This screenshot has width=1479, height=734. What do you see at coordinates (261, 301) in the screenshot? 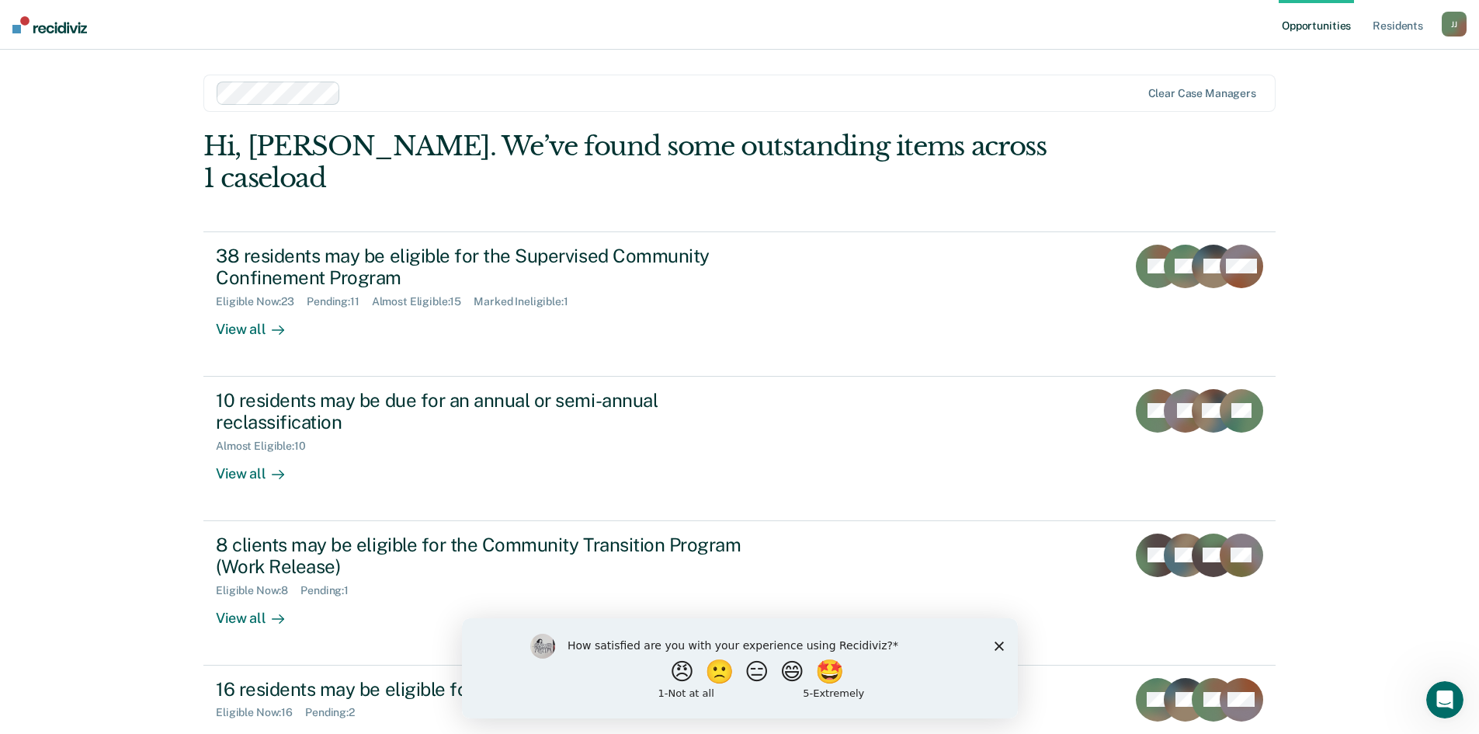
I see `div: Eligible Now : 23` at bounding box center [261, 301].